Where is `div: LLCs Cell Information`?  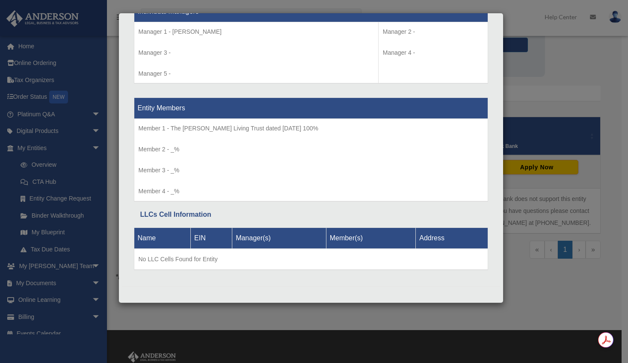
div: LLCs Cell Information is located at coordinates (311, 215).